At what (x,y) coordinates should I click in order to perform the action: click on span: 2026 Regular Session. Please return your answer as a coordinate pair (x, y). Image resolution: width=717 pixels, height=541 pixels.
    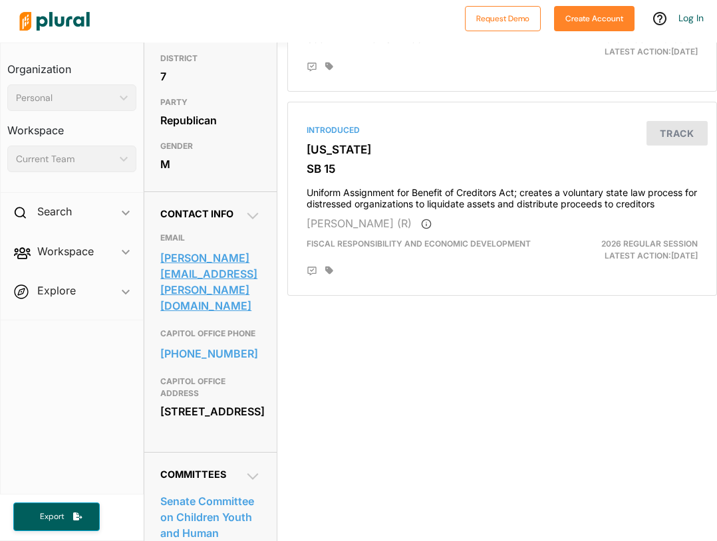
    Looking at the image, I should click on (649, 243).